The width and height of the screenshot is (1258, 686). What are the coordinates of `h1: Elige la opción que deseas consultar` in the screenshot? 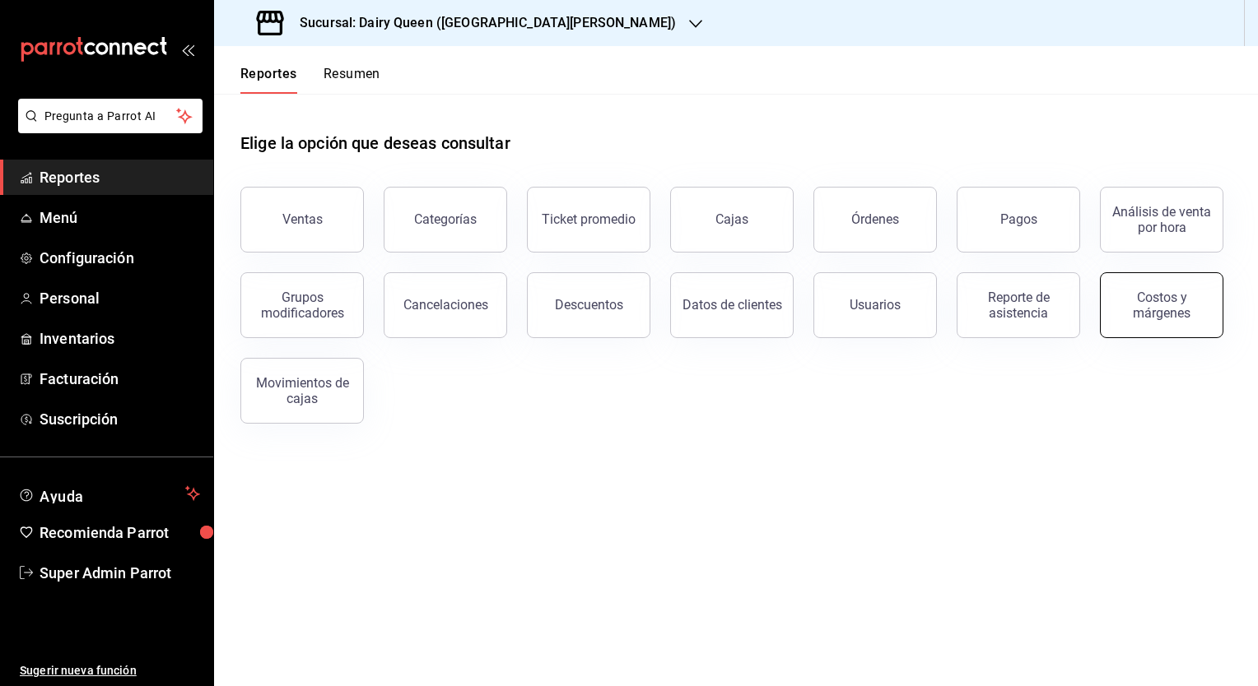 It's located at (375, 143).